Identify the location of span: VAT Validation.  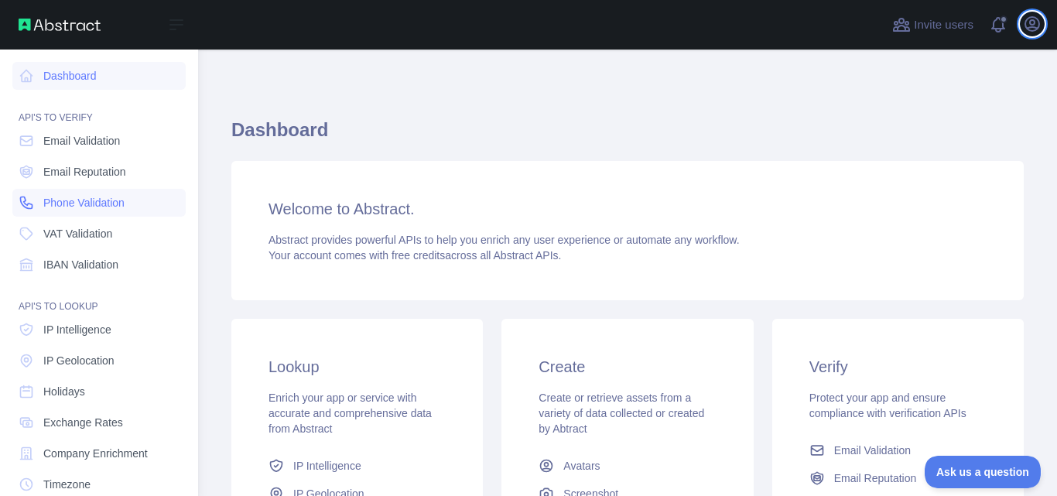
(77, 234).